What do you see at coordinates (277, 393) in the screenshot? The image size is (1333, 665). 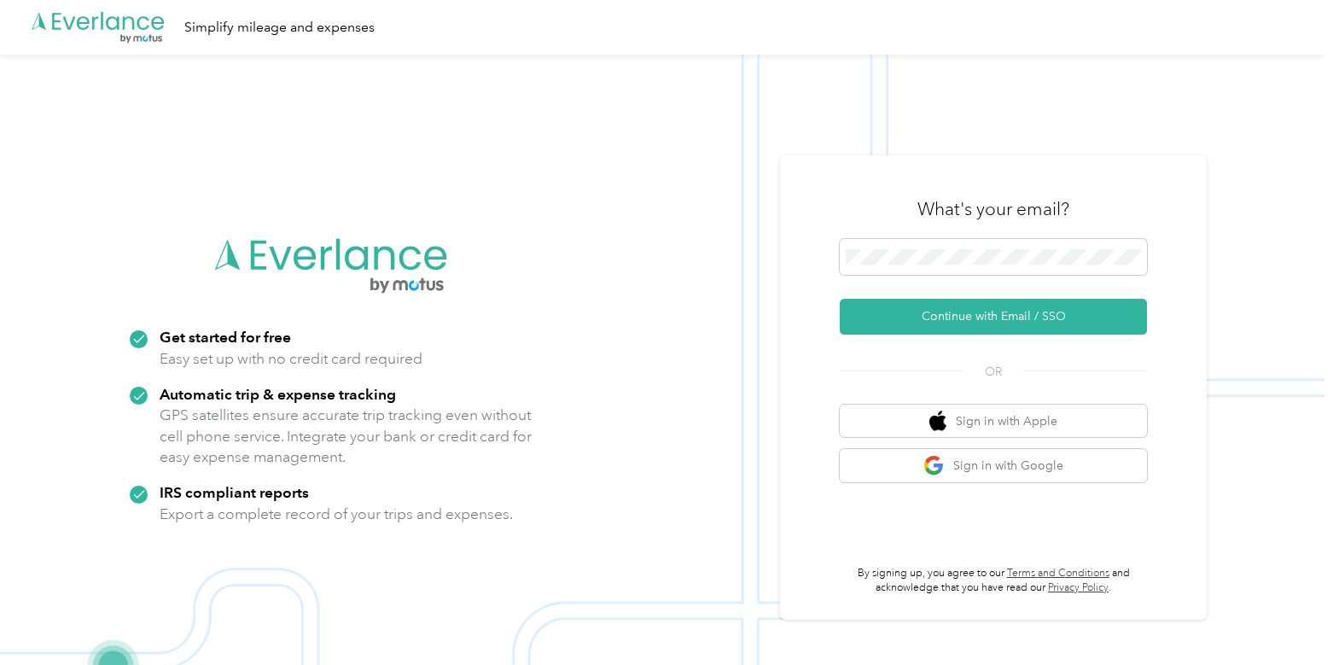 I see `strong: Automatic trip & expense tracking` at bounding box center [277, 393].